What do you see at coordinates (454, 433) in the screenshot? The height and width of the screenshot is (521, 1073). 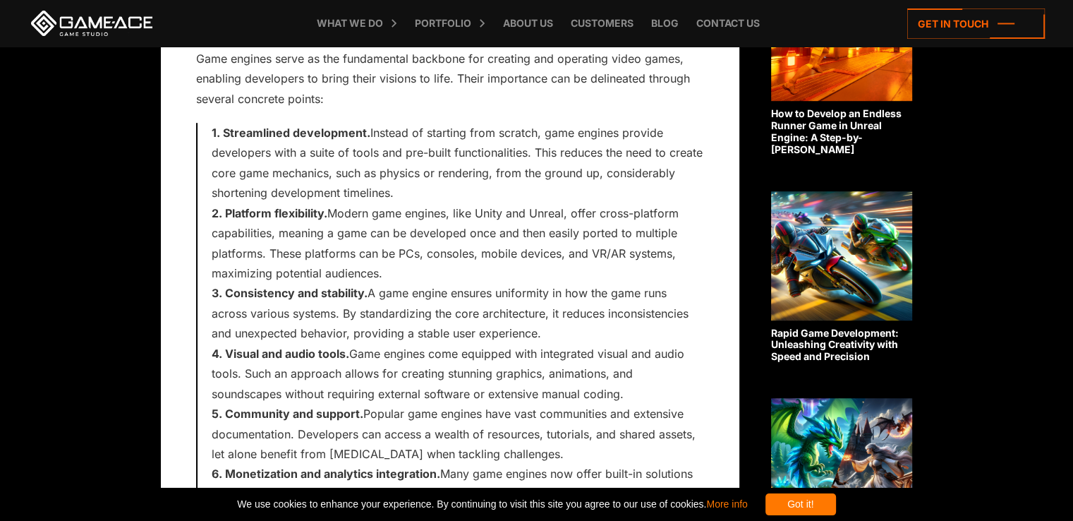 I see `span: Popular game engines have vast communities and extensive documentation. Developers can access a w...` at bounding box center [454, 433].